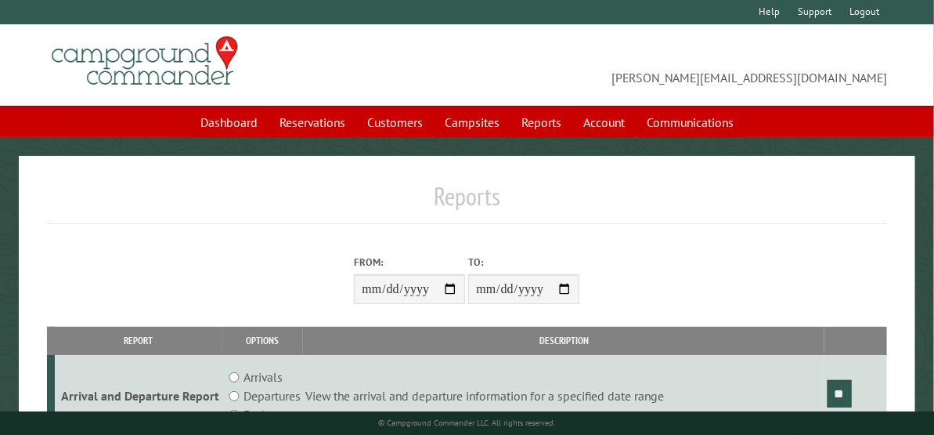 This screenshot has width=934, height=435. I want to click on a: Campsites, so click(472, 122).